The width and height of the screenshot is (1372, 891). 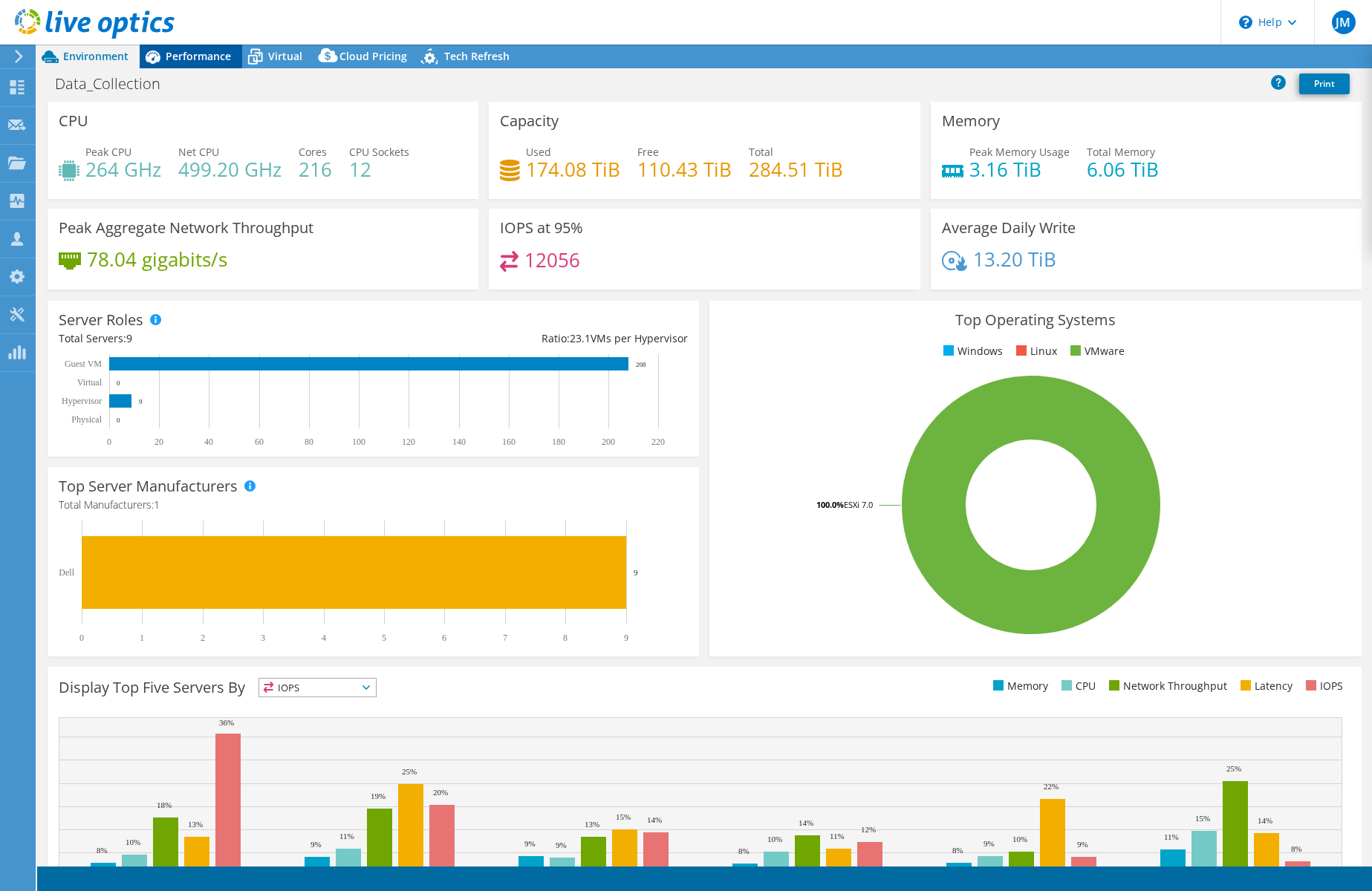 I want to click on h3: Server Roles, so click(x=101, y=320).